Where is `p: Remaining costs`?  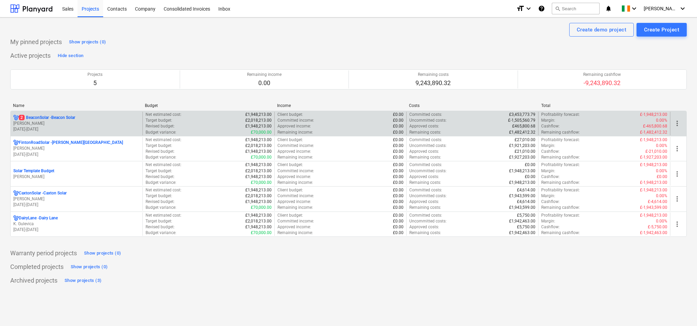
p: Remaining costs is located at coordinates (433, 74).